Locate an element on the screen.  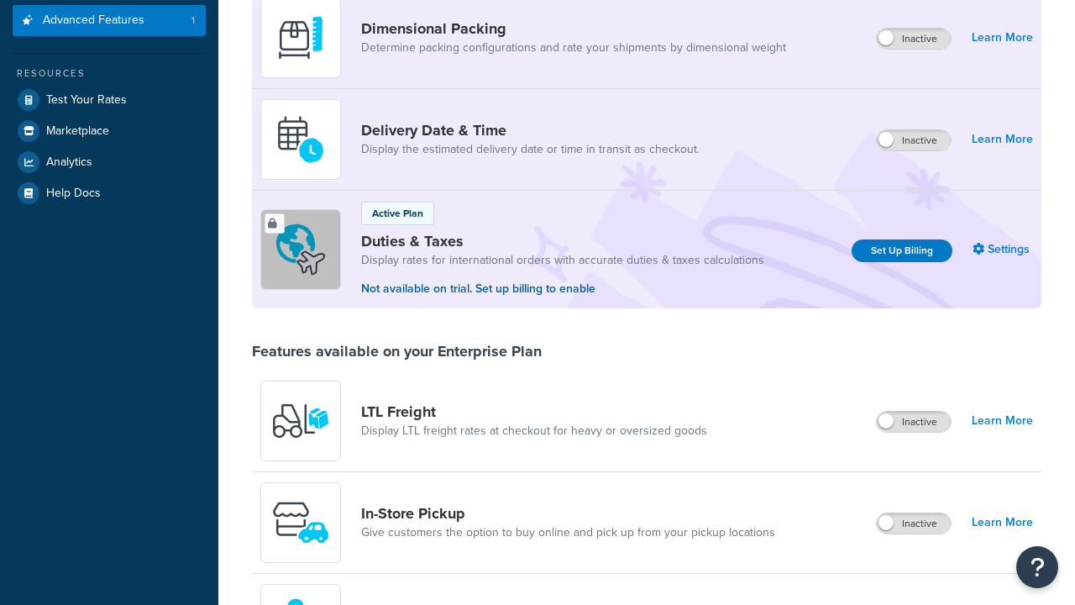
a: Display rates for international orders with accurate duties & taxes calculations is located at coordinates (563, 260).